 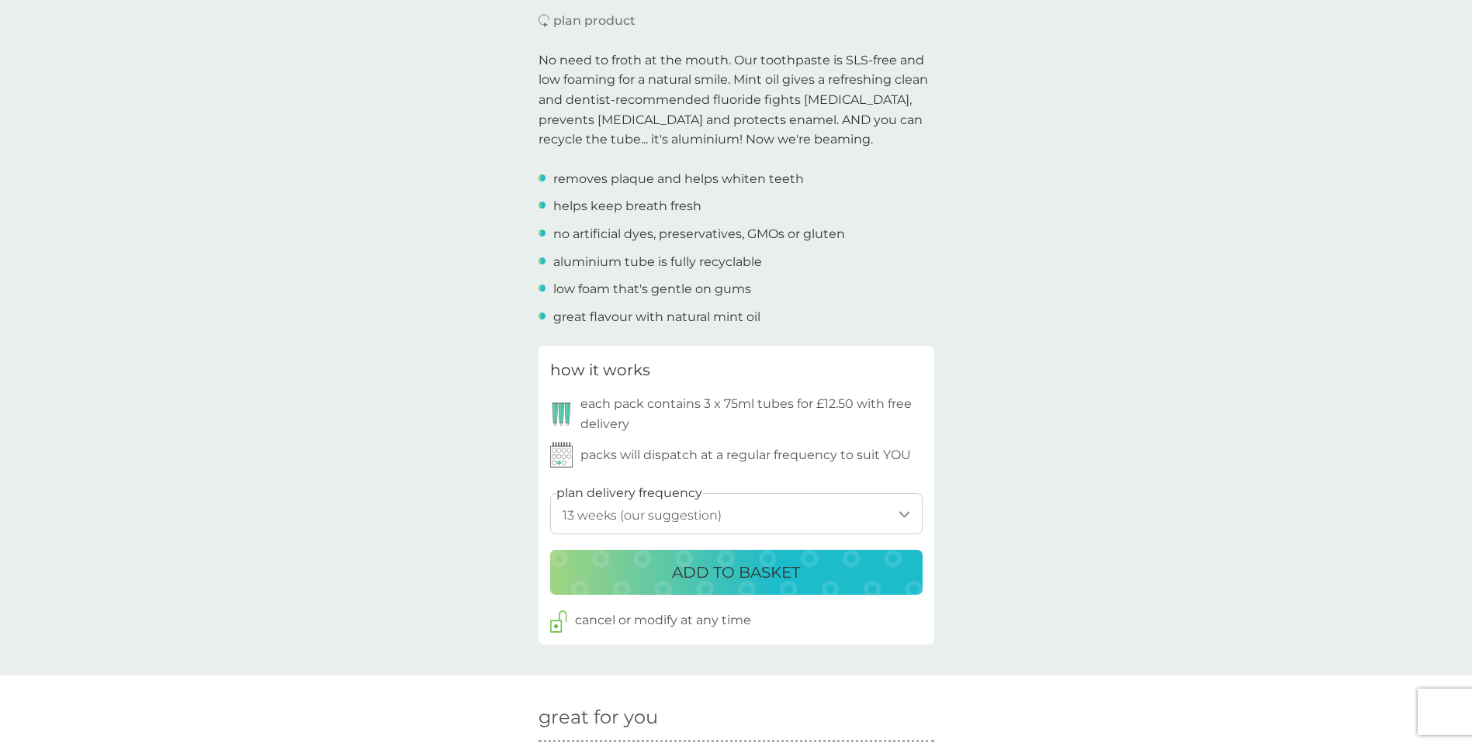 What do you see at coordinates (736, 100) in the screenshot?
I see `p: No need to froth at the mouth. Our toothpaste is SLS-free and low foaming for a natural smile. Mi...` at bounding box center [736, 100].